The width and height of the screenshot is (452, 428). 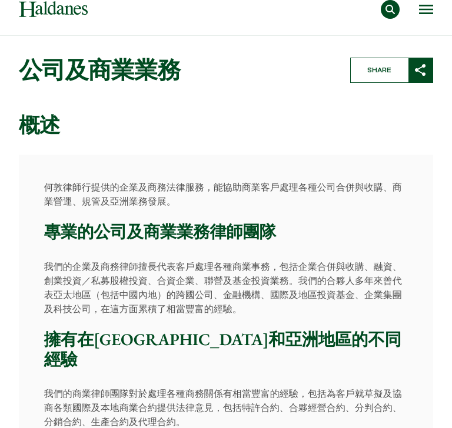 What do you see at coordinates (426, 9) in the screenshot?
I see `button: Open menu` at bounding box center [426, 9].